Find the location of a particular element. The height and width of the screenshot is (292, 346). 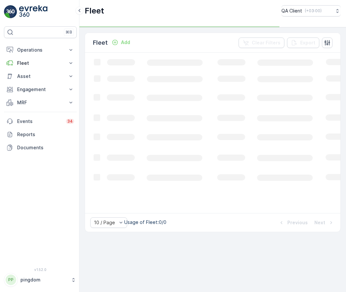

button: QA Client(+03:00) is located at coordinates (311, 11).